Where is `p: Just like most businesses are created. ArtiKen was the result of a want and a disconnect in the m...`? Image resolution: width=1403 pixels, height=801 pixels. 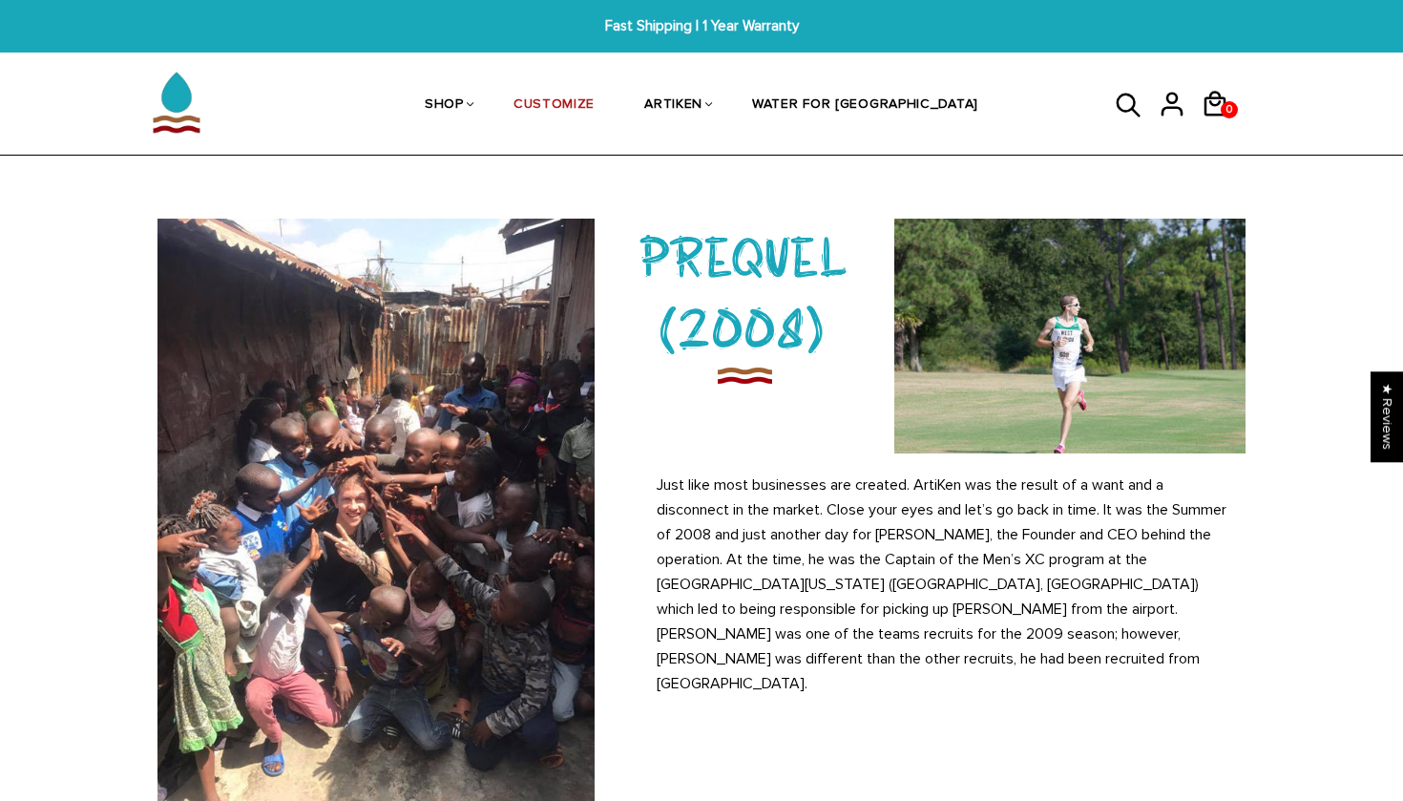 p: Just like most businesses are created. ArtiKen was the result of a want and a disconnect in the m... is located at coordinates (944, 584).